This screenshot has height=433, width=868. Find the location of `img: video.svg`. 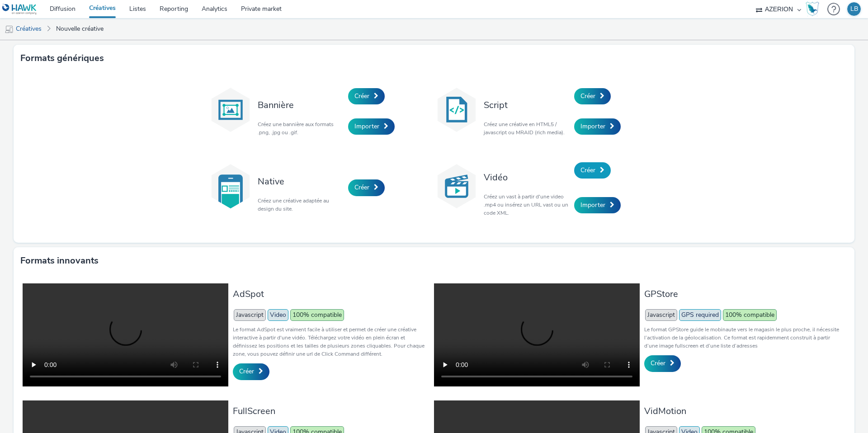

img: video.svg is located at coordinates (457, 186).